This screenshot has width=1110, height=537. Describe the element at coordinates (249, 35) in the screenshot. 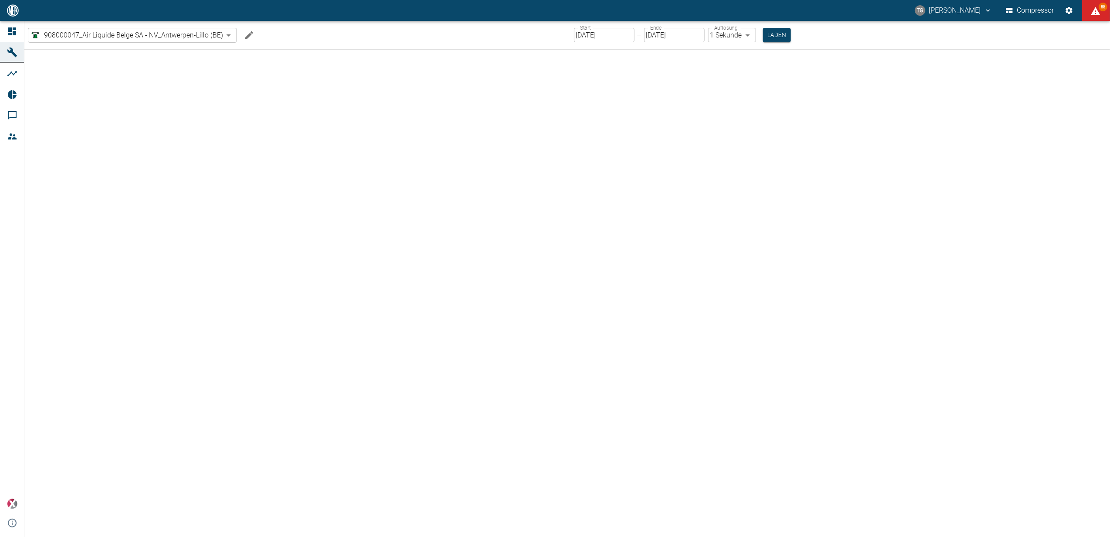

I see `button: Machine bearbeiten` at that location.